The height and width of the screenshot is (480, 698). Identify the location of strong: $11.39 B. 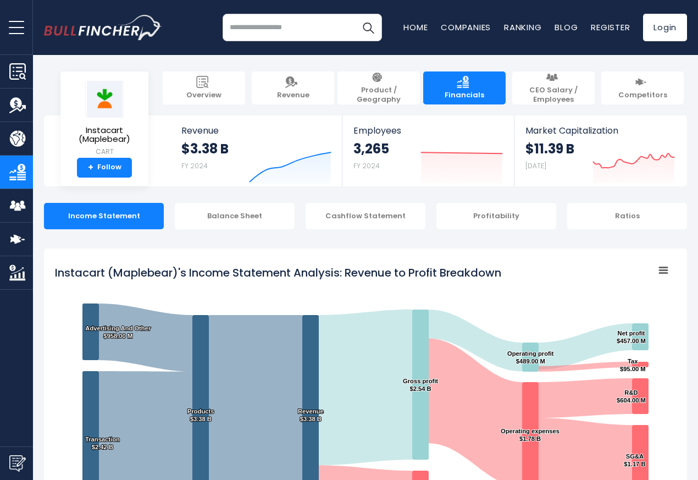
(550, 148).